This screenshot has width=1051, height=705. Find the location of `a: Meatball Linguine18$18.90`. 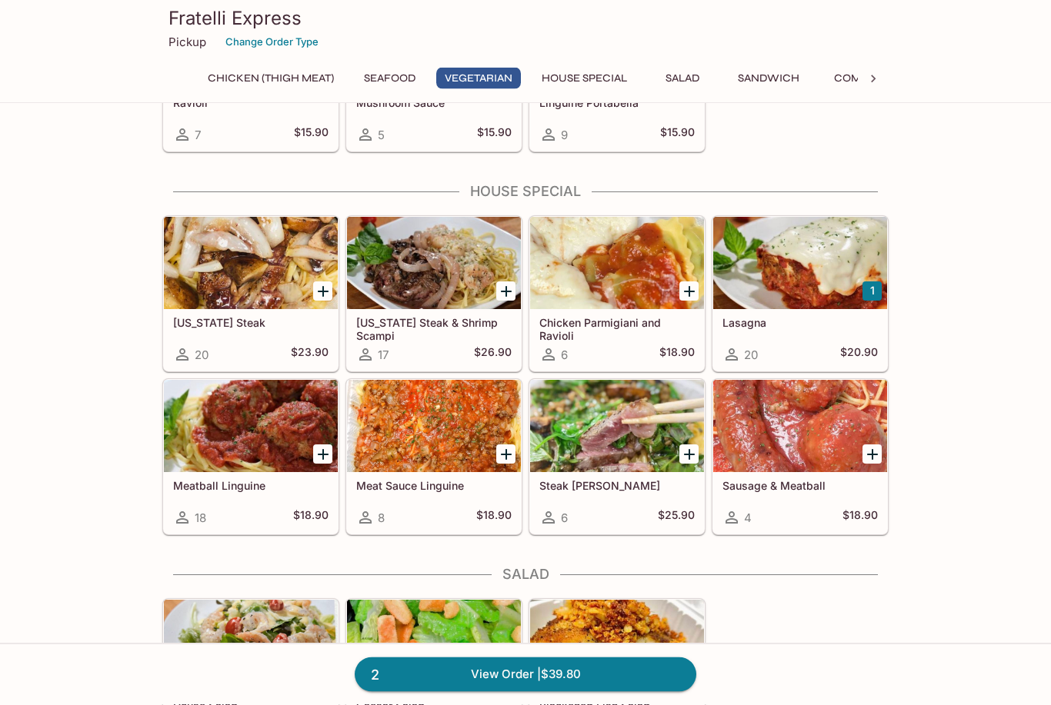

a: Meatball Linguine18$18.90 is located at coordinates (251, 458).